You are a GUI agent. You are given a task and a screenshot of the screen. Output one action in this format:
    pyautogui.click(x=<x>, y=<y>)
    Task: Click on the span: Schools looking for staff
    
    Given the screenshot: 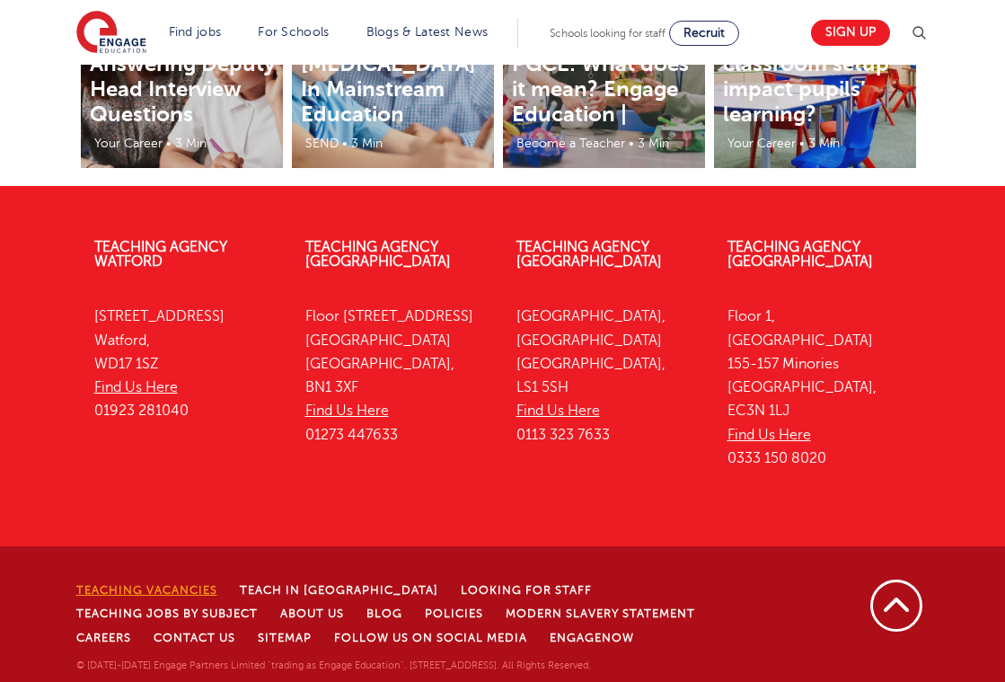 What is the action you would take?
    pyautogui.click(x=607, y=33)
    